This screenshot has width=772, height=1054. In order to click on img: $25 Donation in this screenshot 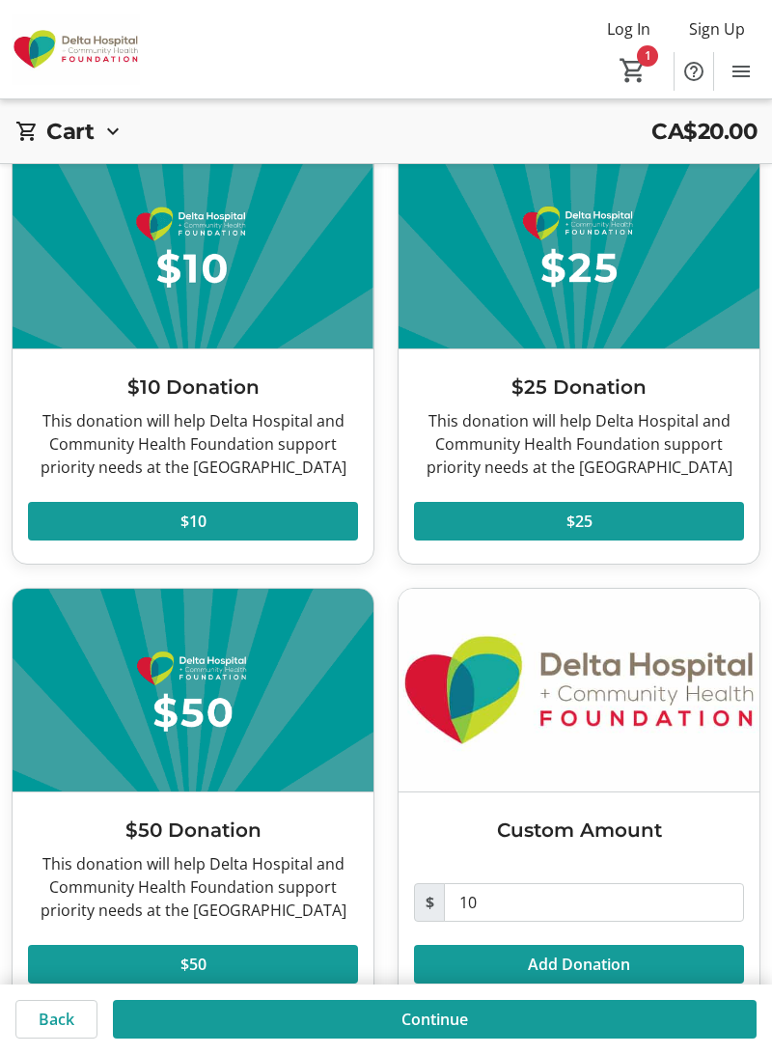, I will do `click(579, 246)`.